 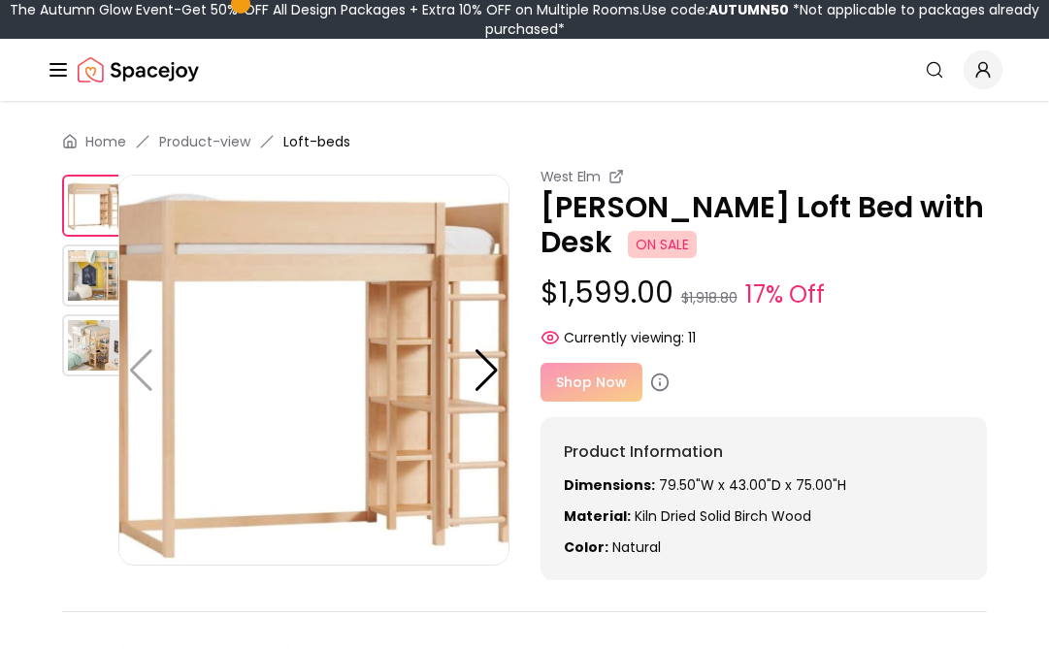 I want to click on span: Loft-beds, so click(x=316, y=142).